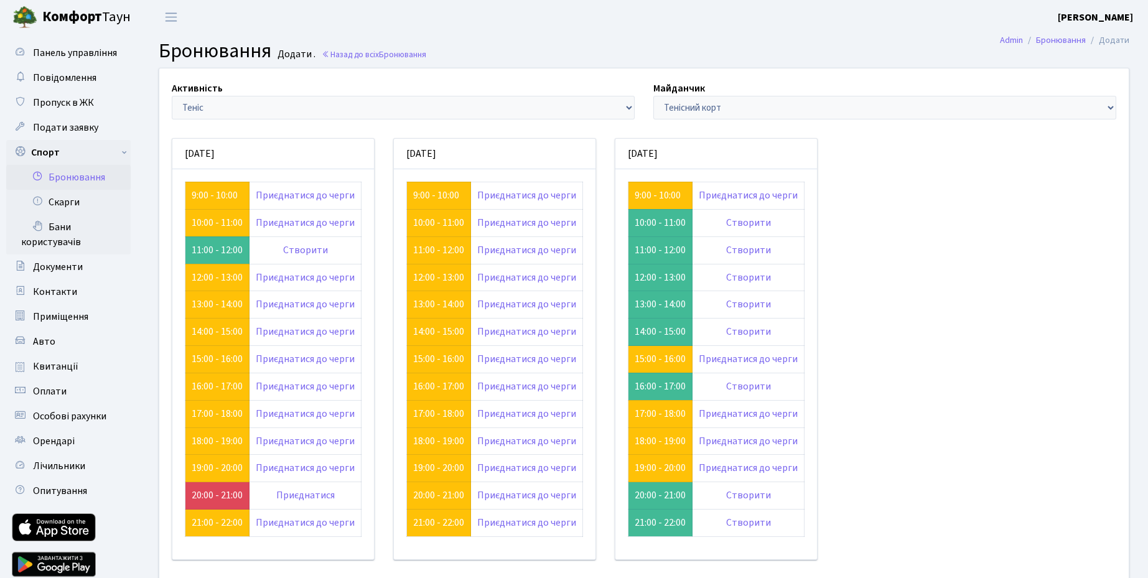 The width and height of the screenshot is (1148, 578). I want to click on td: 10:00 - 11:00, so click(660, 223).